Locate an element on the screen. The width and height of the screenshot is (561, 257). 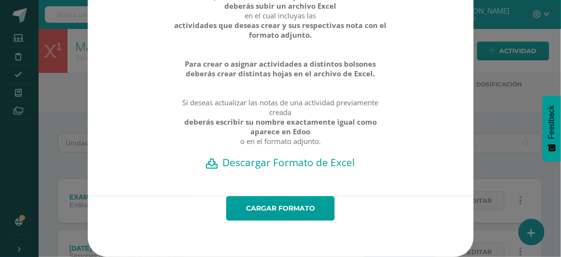
a: Descargar Formato de Excel is located at coordinates (281, 162).